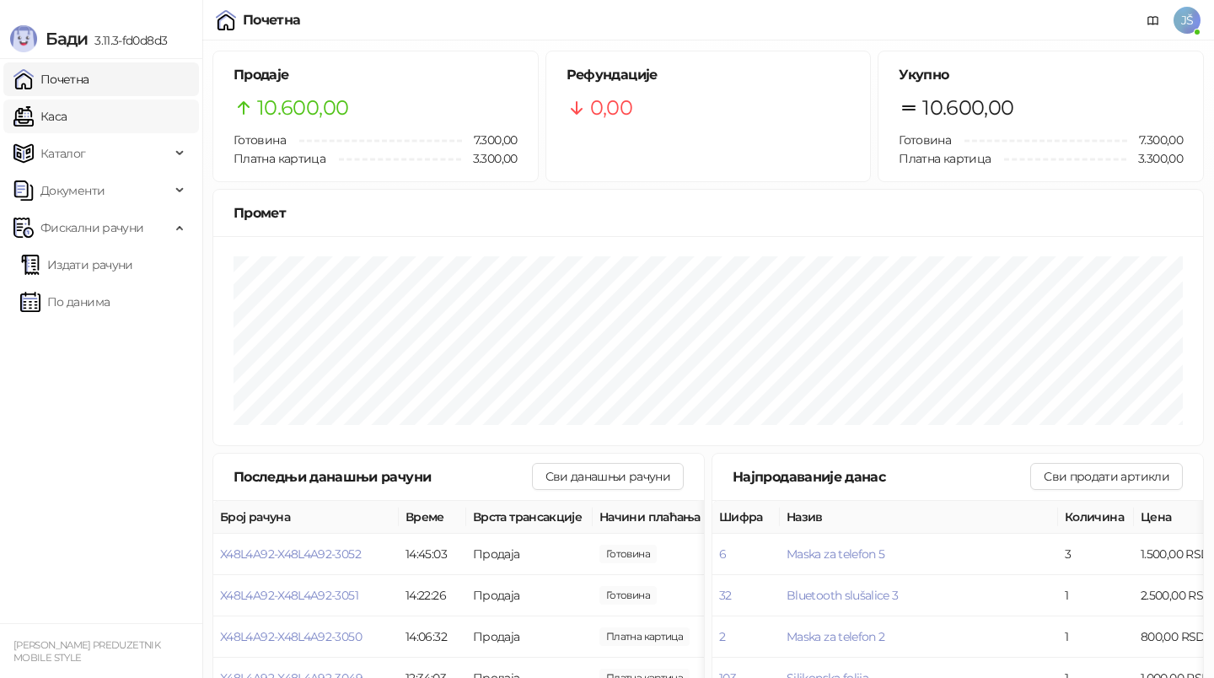  I want to click on button: Maska za telefon 2, so click(835, 636).